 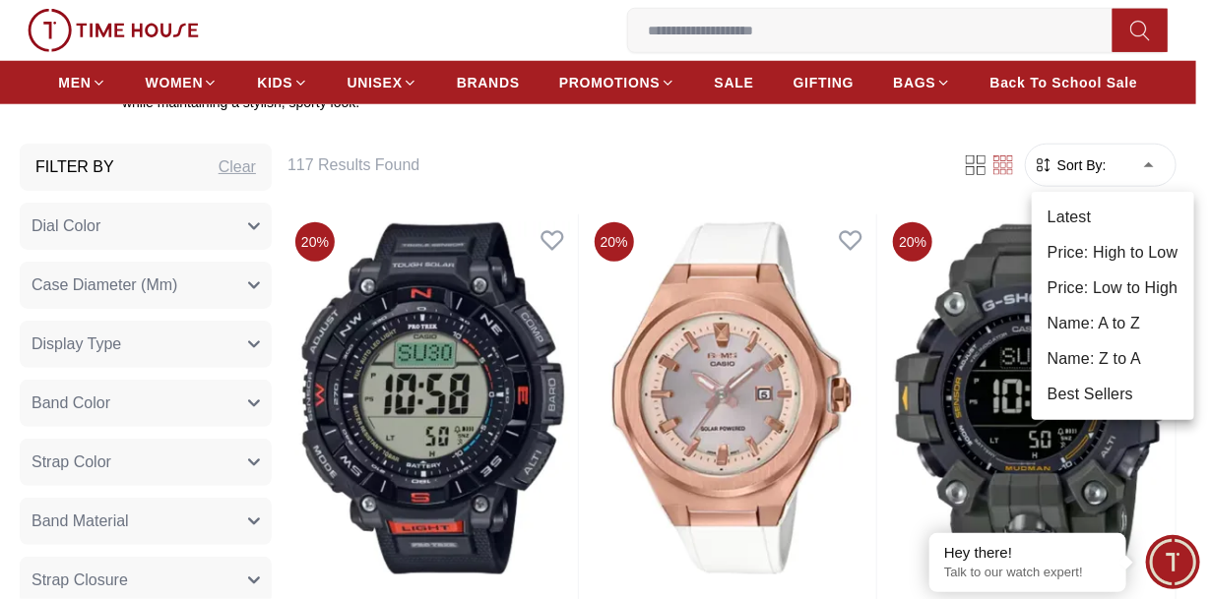 I want to click on li: Name: A to Z, so click(x=1112, y=324).